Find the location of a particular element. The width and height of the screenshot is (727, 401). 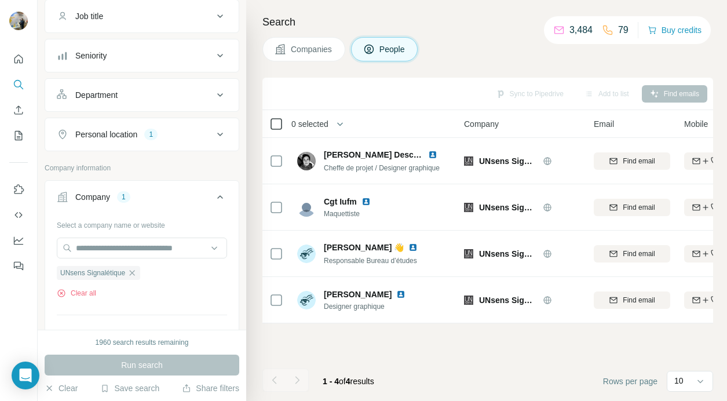

div: Job title is located at coordinates (89, 16).